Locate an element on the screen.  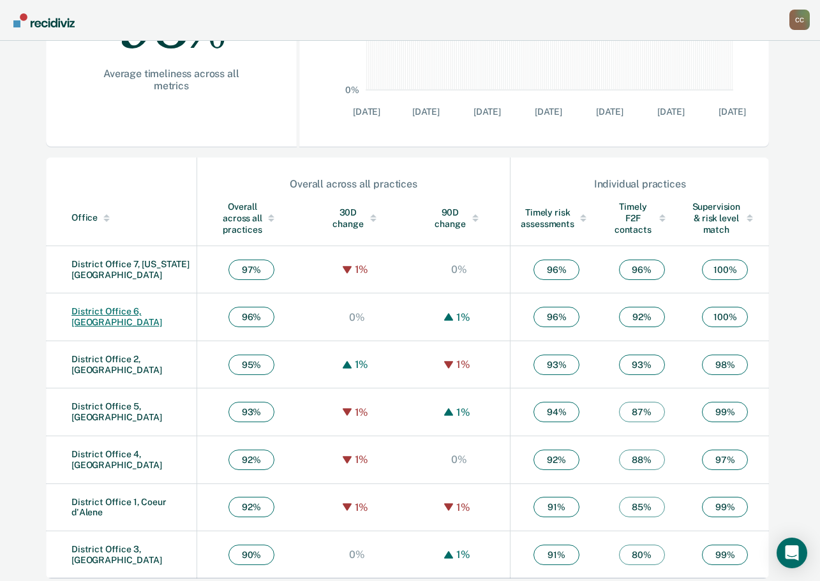
a: District Office 1, Coeur d'Alene is located at coordinates (119, 507).